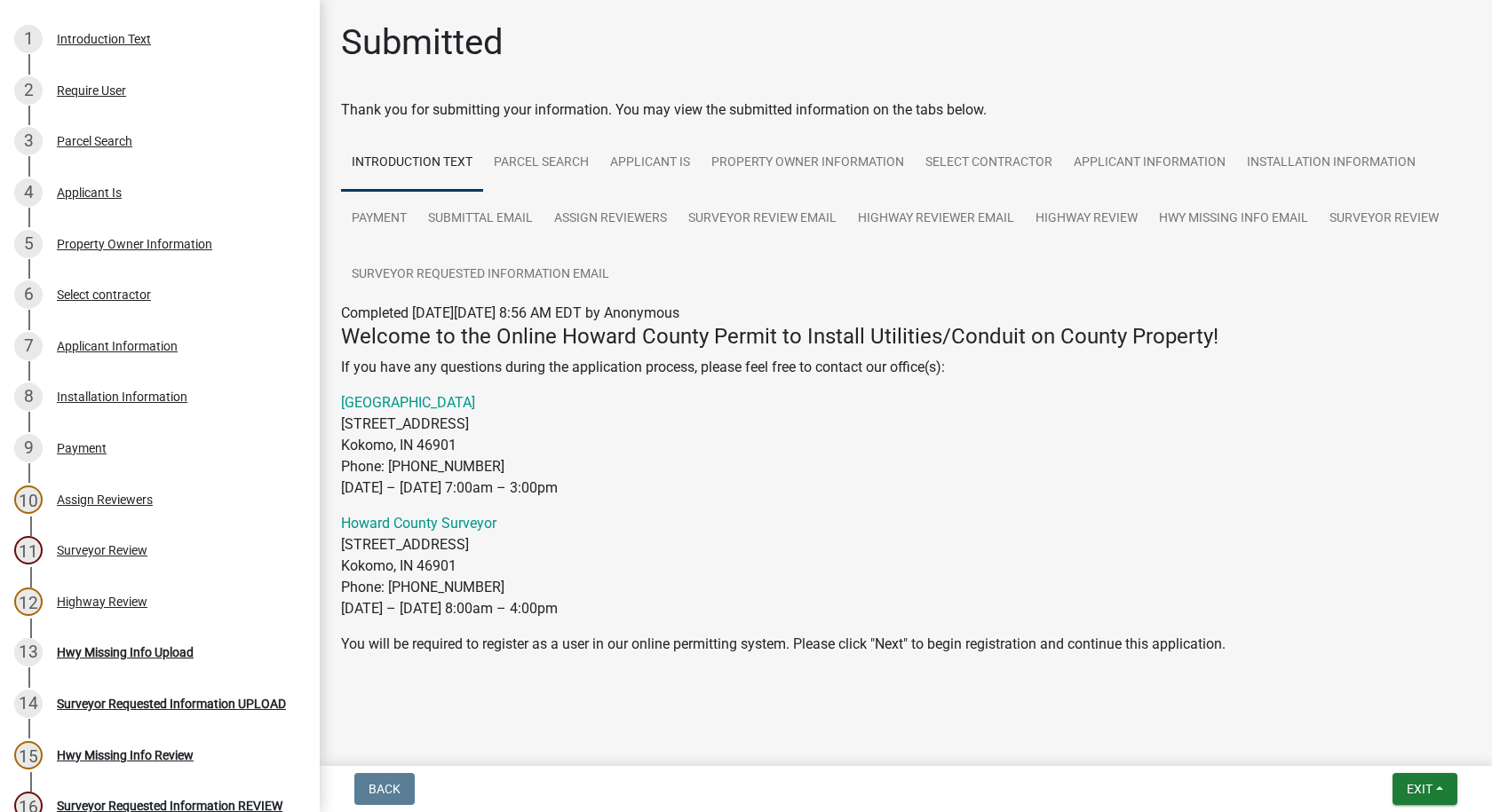 The width and height of the screenshot is (1492, 812). I want to click on div: 7, so click(29, 346).